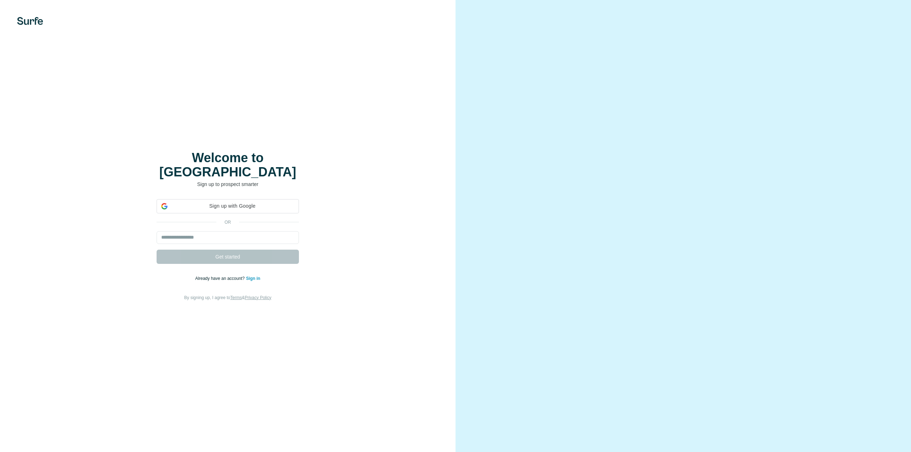  Describe the element at coordinates (221, 279) in the screenshot. I see `span: Already have an account?` at that location.